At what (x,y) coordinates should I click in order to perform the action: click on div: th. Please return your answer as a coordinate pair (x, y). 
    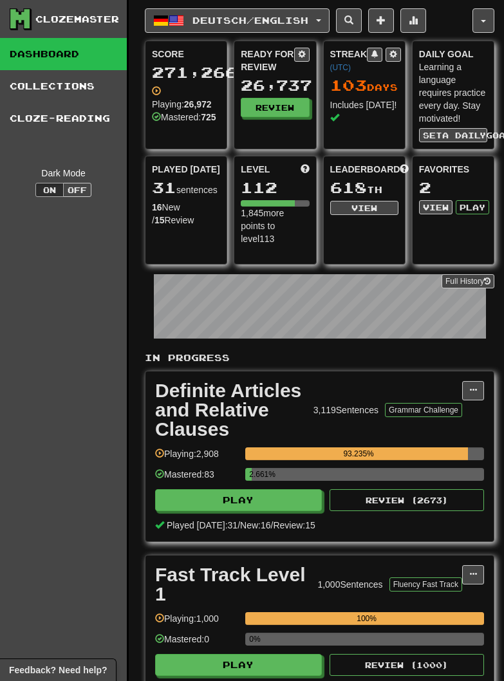
    Looking at the image, I should click on (364, 188).